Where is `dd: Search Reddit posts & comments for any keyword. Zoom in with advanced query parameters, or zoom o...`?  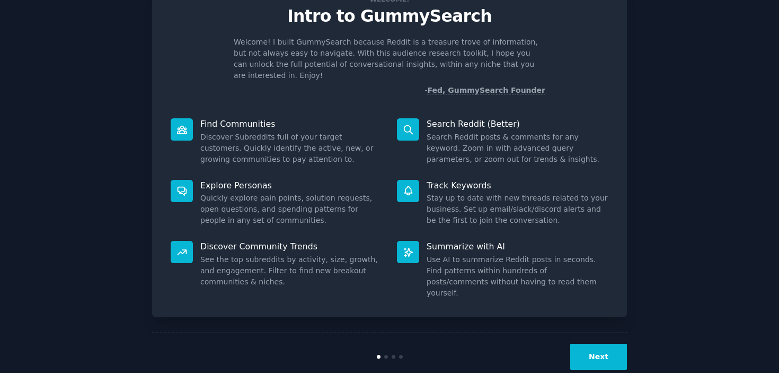
dd: Search Reddit posts & comments for any keyword. Zoom in with advanced query parameters, or zoom o... is located at coordinates (517, 148).